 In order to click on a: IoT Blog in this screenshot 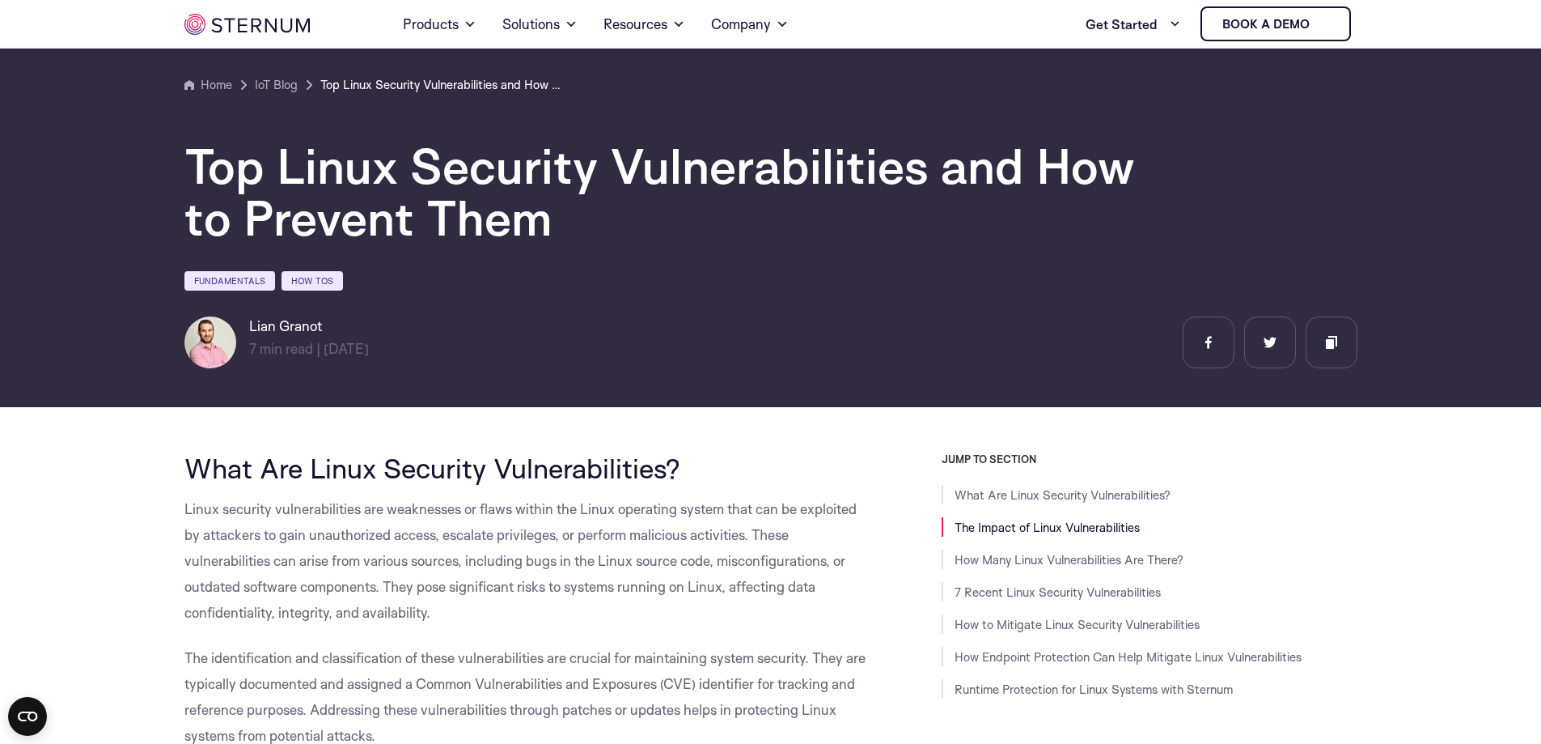, I will do `click(276, 85)`.